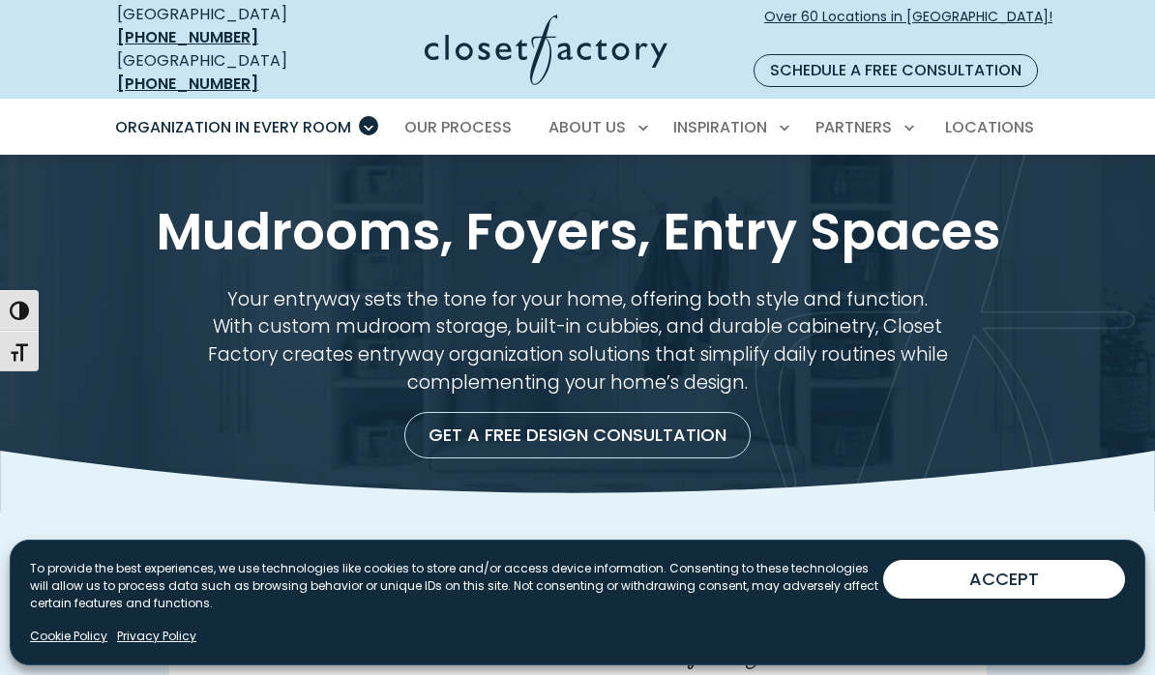  Describe the element at coordinates (578, 435) in the screenshot. I see `a: Get a Free Design Consultation` at that location.